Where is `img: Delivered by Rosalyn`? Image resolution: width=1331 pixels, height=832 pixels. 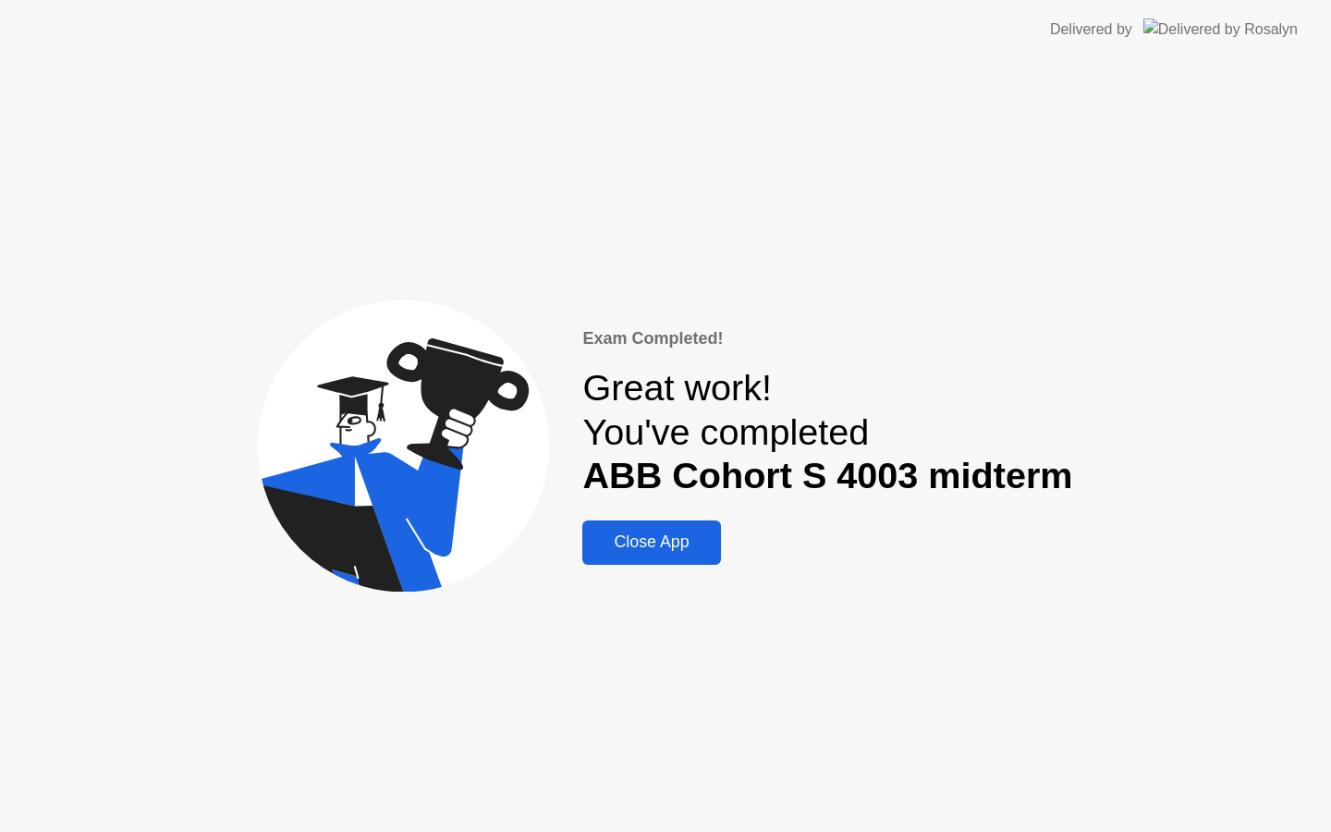 img: Delivered by Rosalyn is located at coordinates (1220, 29).